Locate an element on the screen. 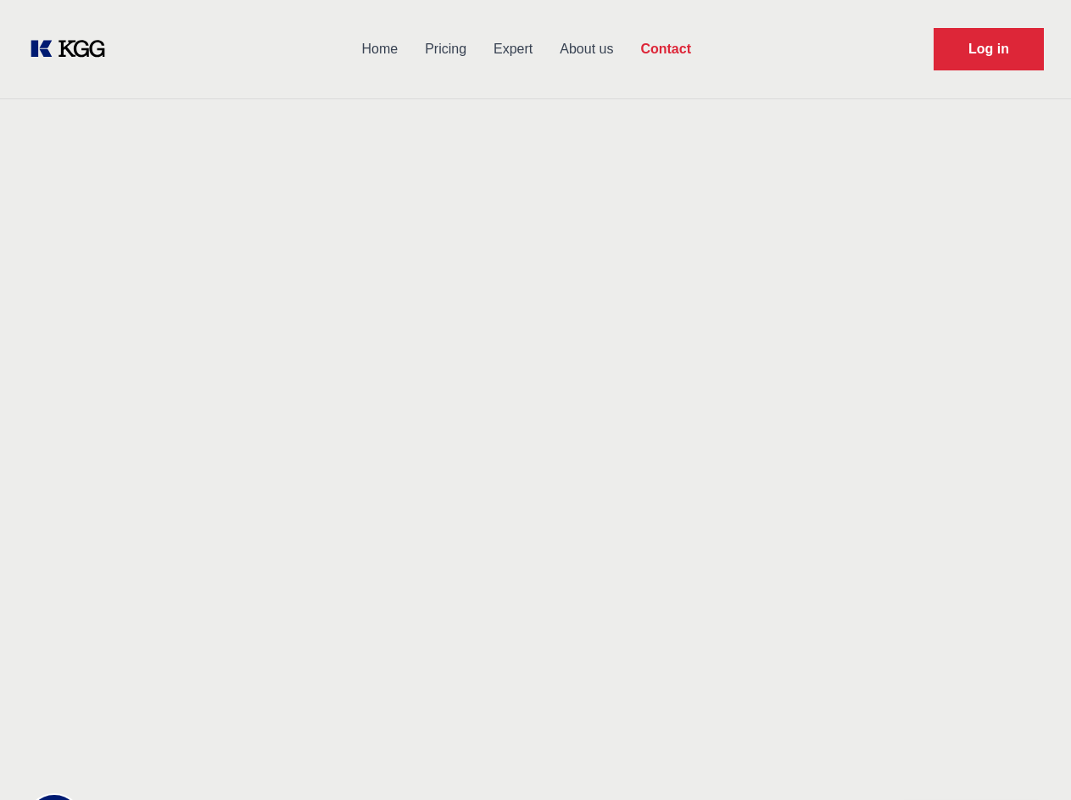 The height and width of the screenshot is (800, 1071). a: Pricing is located at coordinates (445, 49).